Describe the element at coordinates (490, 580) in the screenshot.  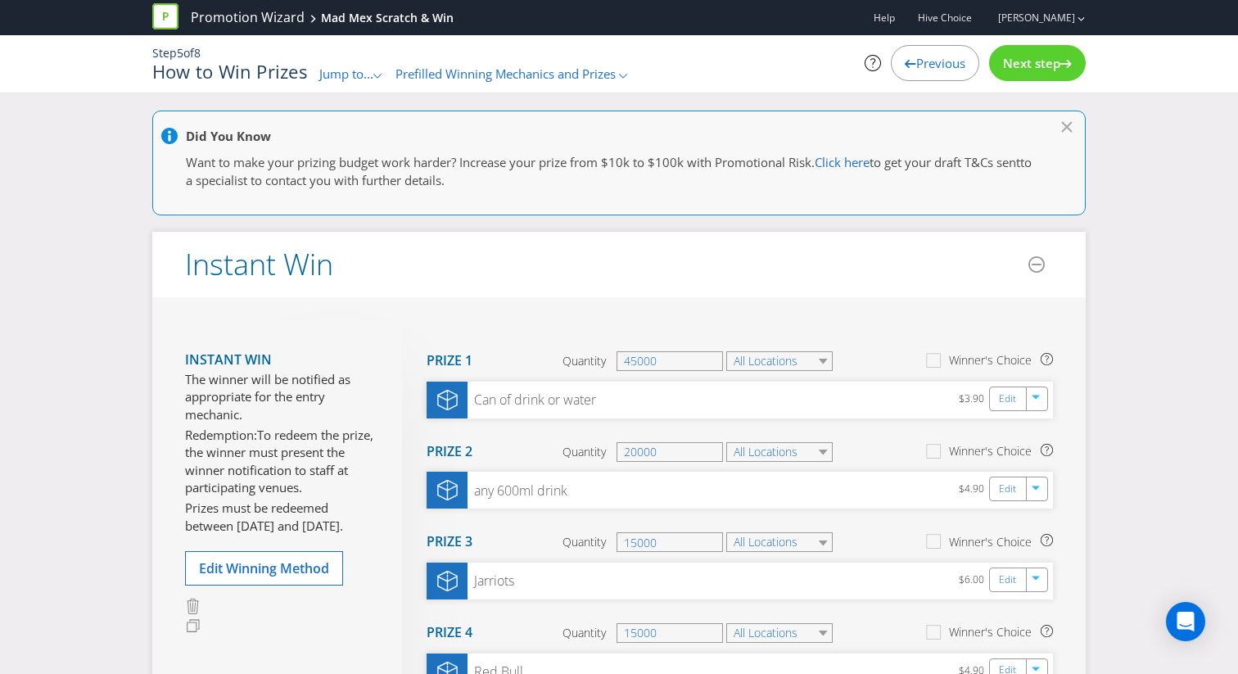
I see `div: Jarriots` at that location.